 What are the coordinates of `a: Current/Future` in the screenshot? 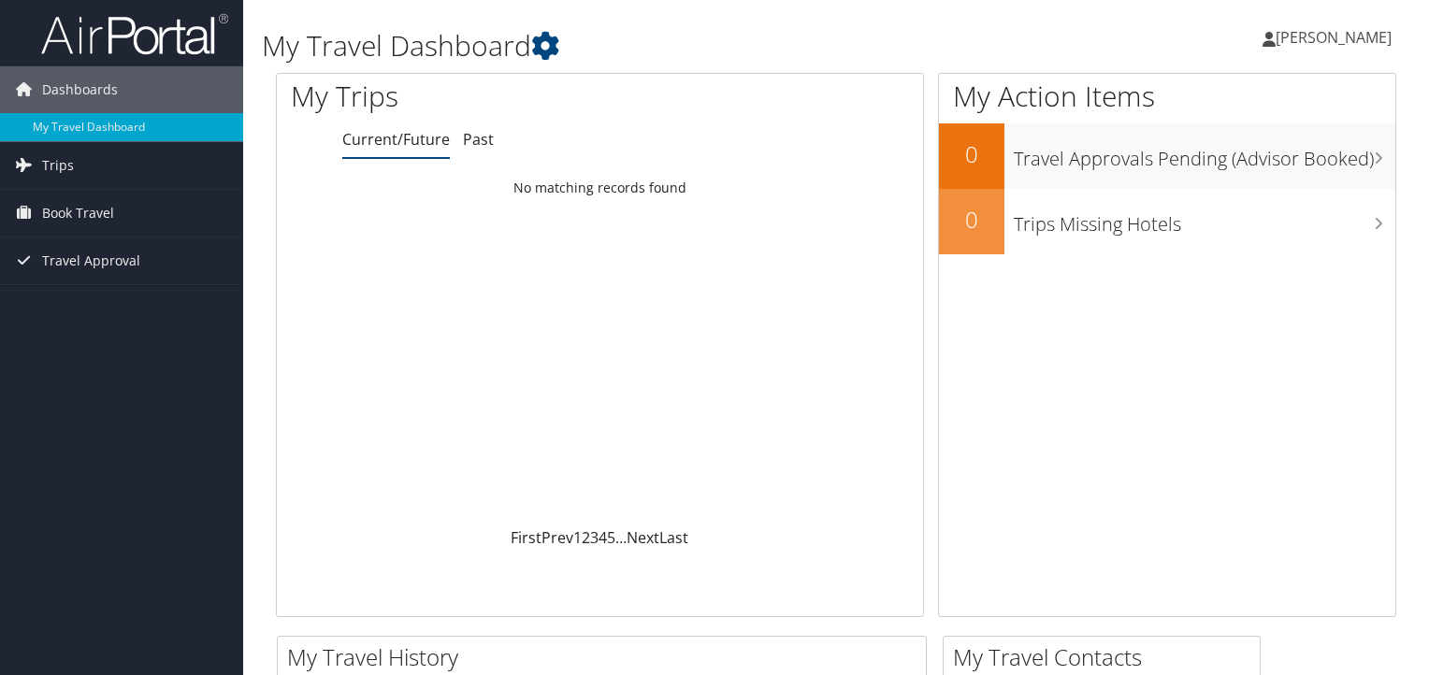 It's located at (396, 139).